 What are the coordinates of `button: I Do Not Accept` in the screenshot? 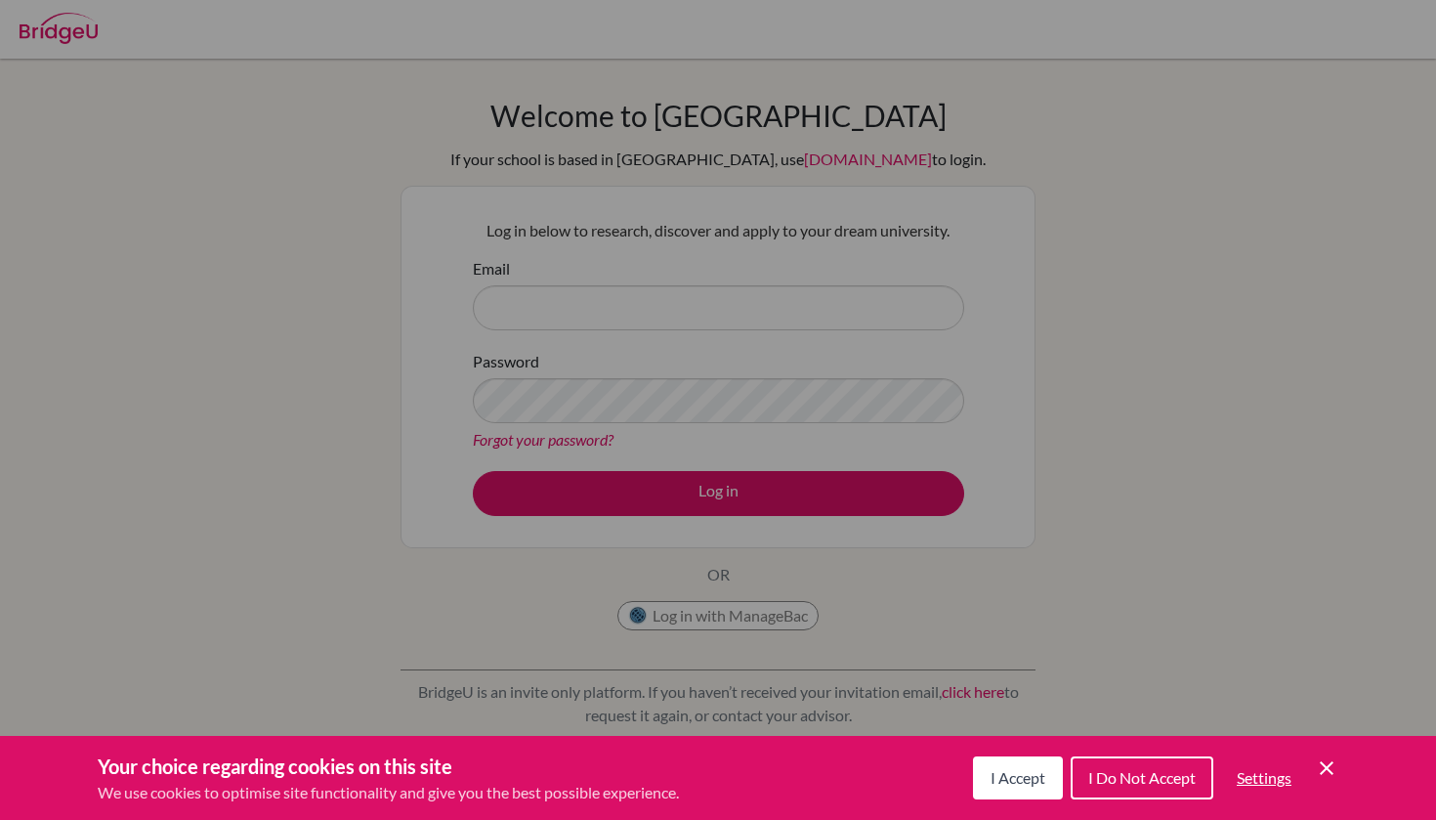 It's located at (1142, 778).